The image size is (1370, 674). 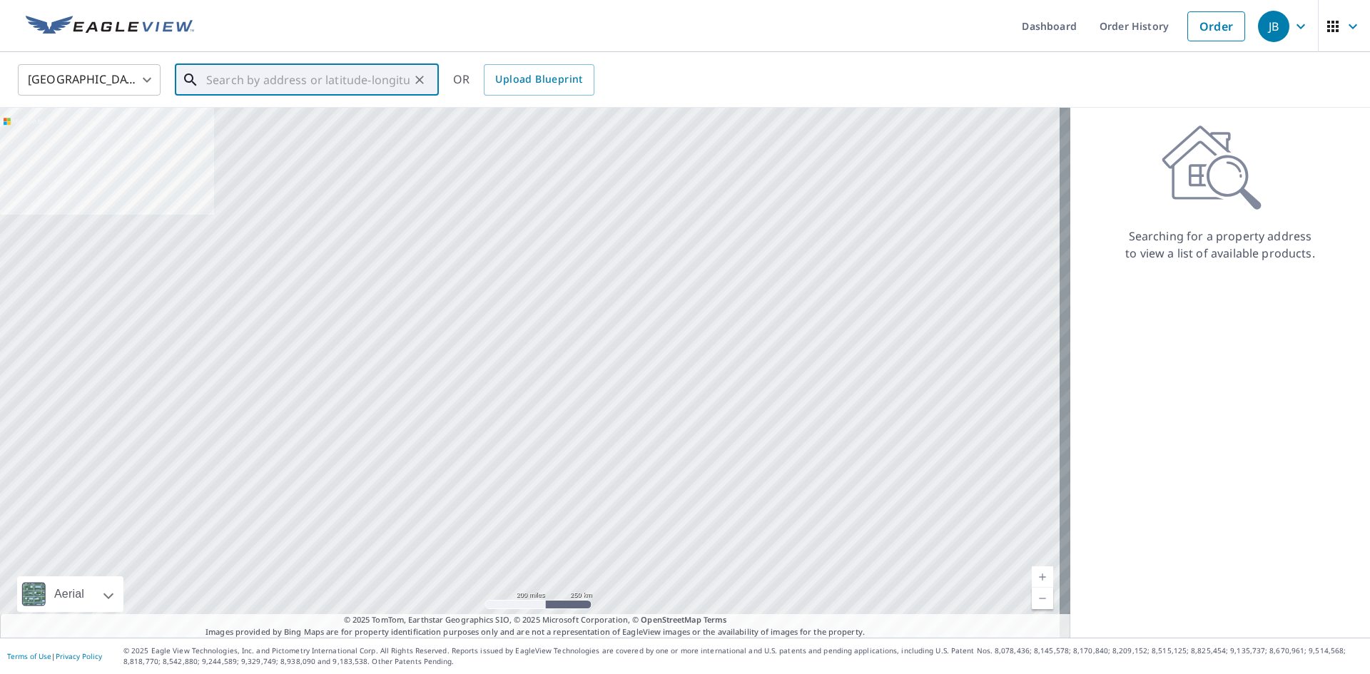 I want to click on a: Terms, so click(x=715, y=619).